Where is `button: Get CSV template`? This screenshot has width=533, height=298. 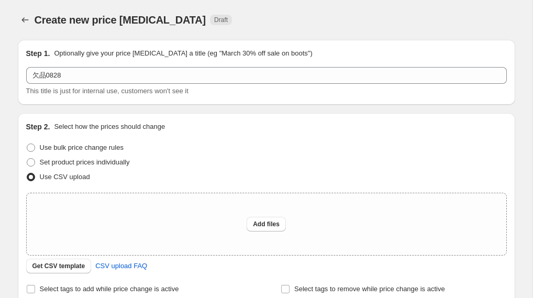
button: Get CSV template is located at coordinates (59, 266).